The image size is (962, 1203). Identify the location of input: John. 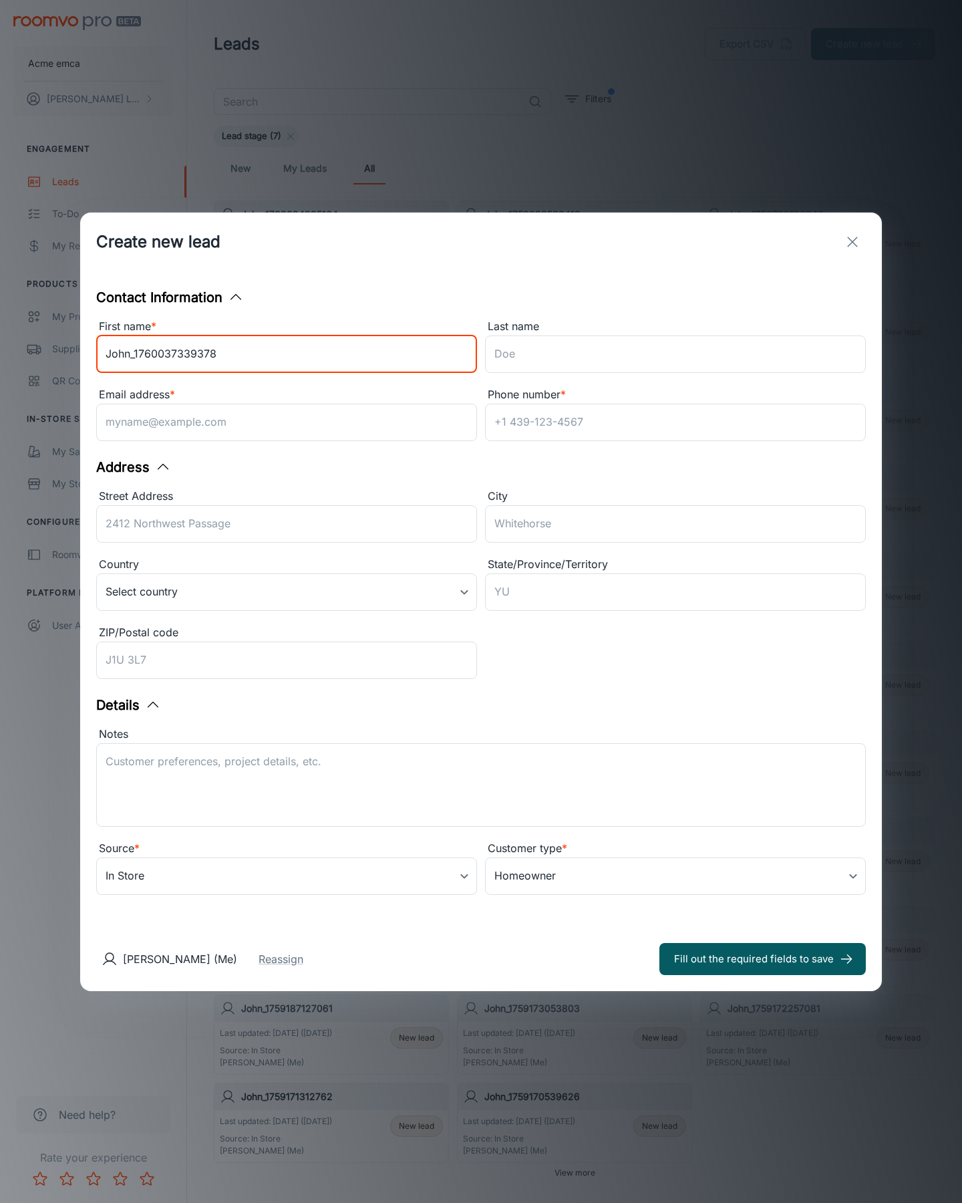
(287, 354).